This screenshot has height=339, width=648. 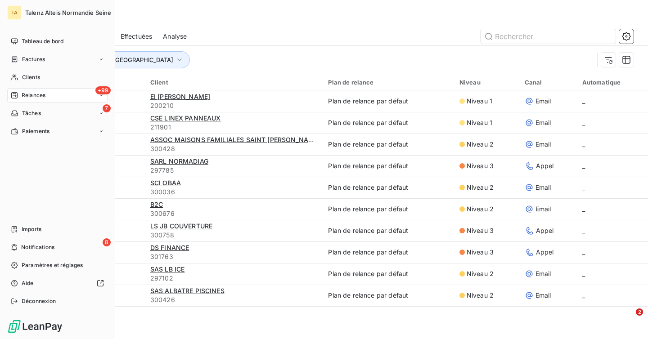 What do you see at coordinates (639, 312) in the screenshot?
I see `span: 2` at bounding box center [639, 312].